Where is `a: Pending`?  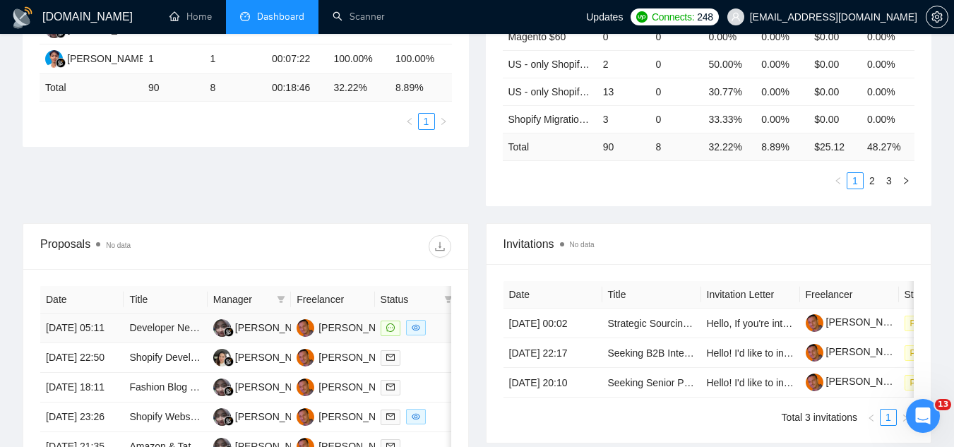
a: Pending is located at coordinates (929, 382).